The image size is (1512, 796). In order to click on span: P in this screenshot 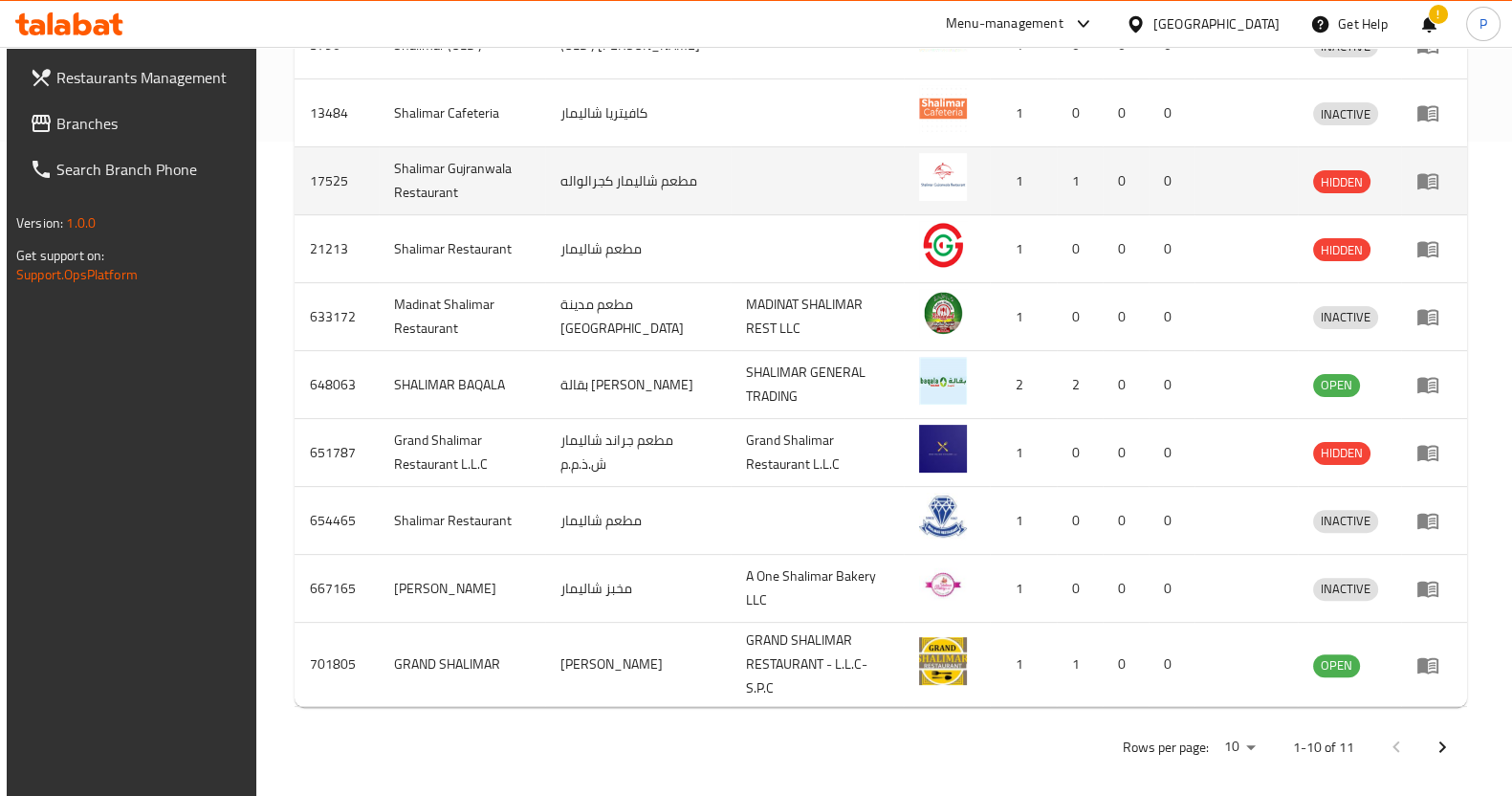, I will do `click(1483, 24)`.